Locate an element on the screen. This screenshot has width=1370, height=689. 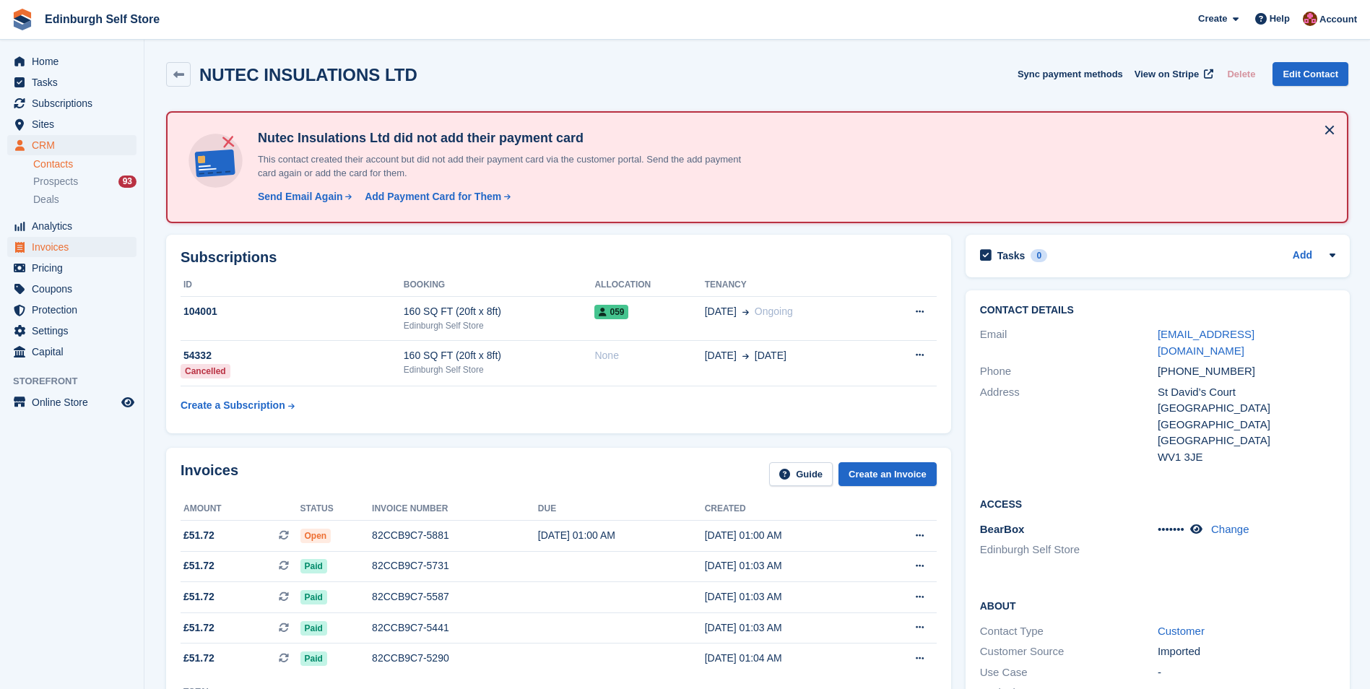
a: Change is located at coordinates (1230, 529).